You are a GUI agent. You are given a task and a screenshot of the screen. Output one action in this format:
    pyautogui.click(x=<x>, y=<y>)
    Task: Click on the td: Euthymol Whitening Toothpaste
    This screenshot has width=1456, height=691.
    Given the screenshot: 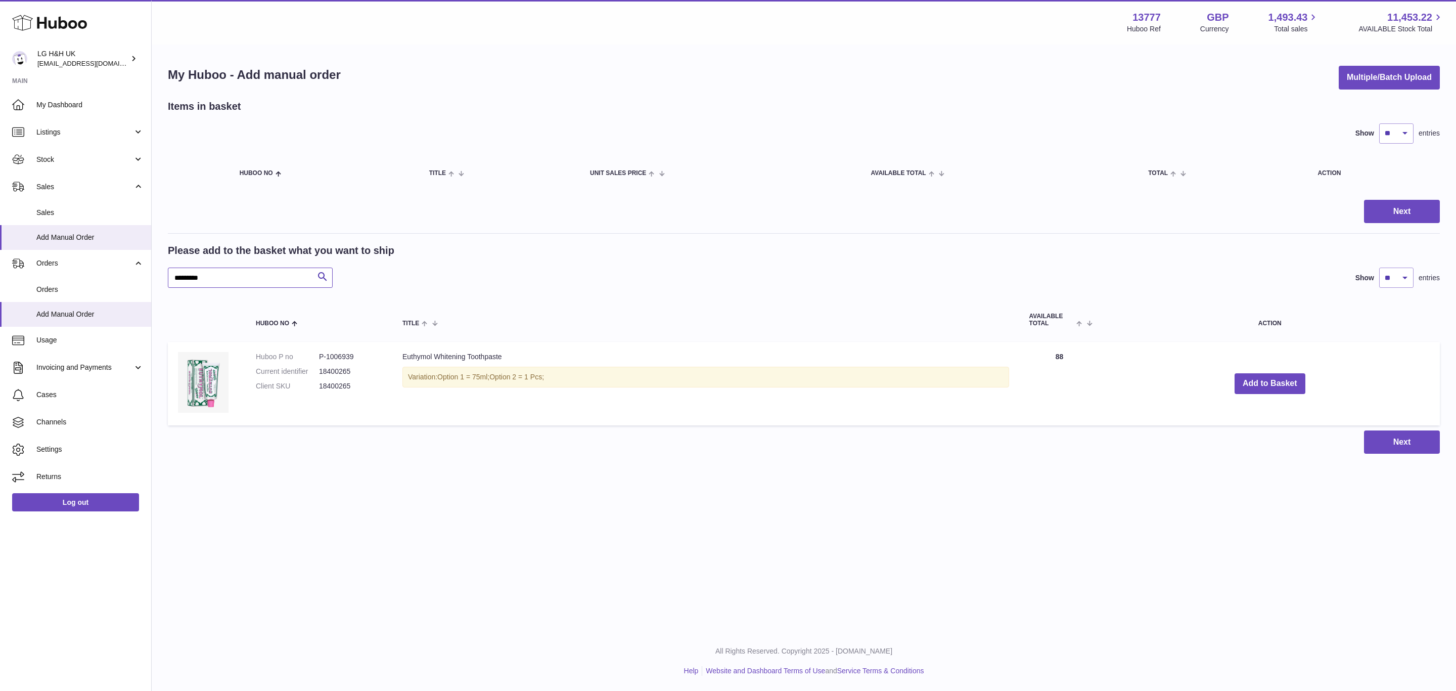 What is the action you would take?
    pyautogui.click(x=706, y=383)
    